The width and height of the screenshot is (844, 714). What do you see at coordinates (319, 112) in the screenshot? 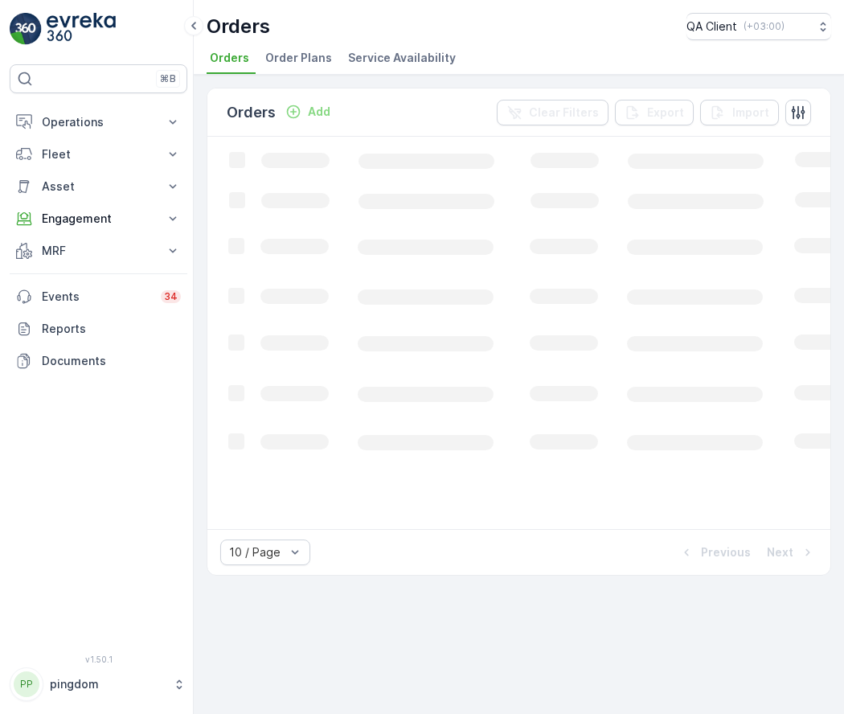
I see `p: Add` at bounding box center [319, 112].